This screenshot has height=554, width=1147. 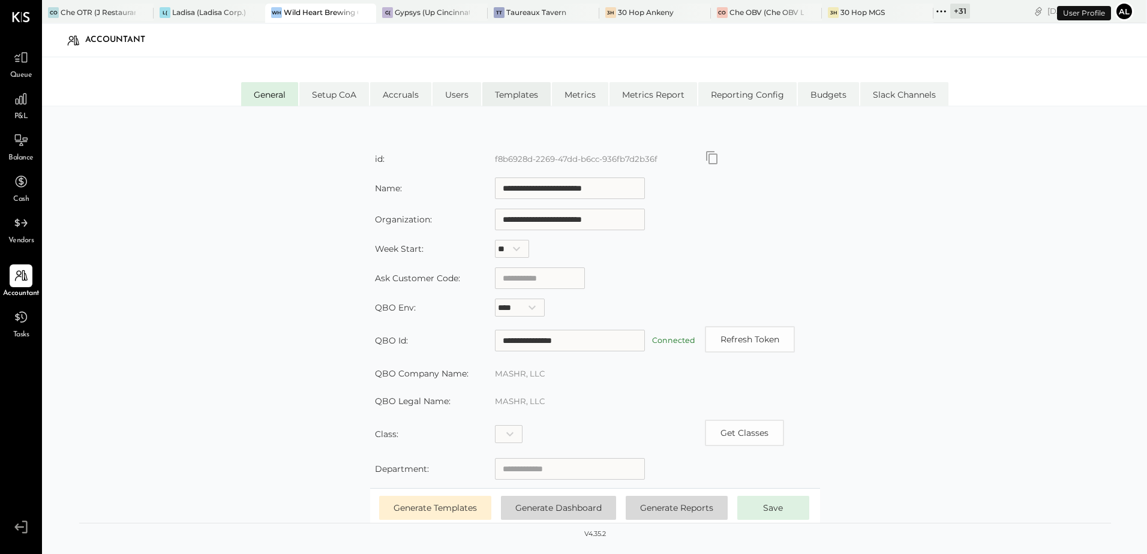 What do you see at coordinates (388, 188) in the screenshot?
I see `label: Name:` at bounding box center [388, 188].